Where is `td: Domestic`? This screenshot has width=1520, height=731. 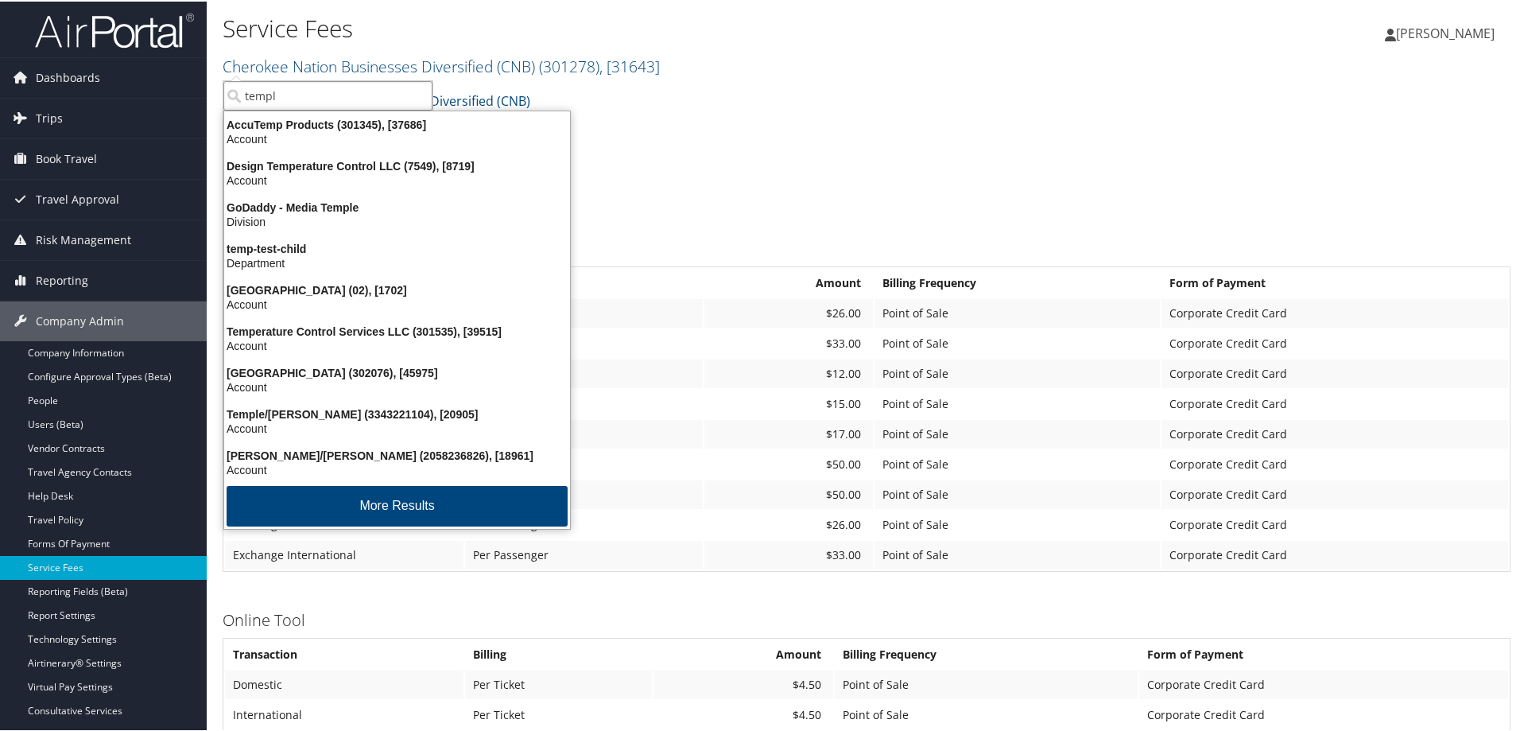 td: Domestic is located at coordinates (344, 683).